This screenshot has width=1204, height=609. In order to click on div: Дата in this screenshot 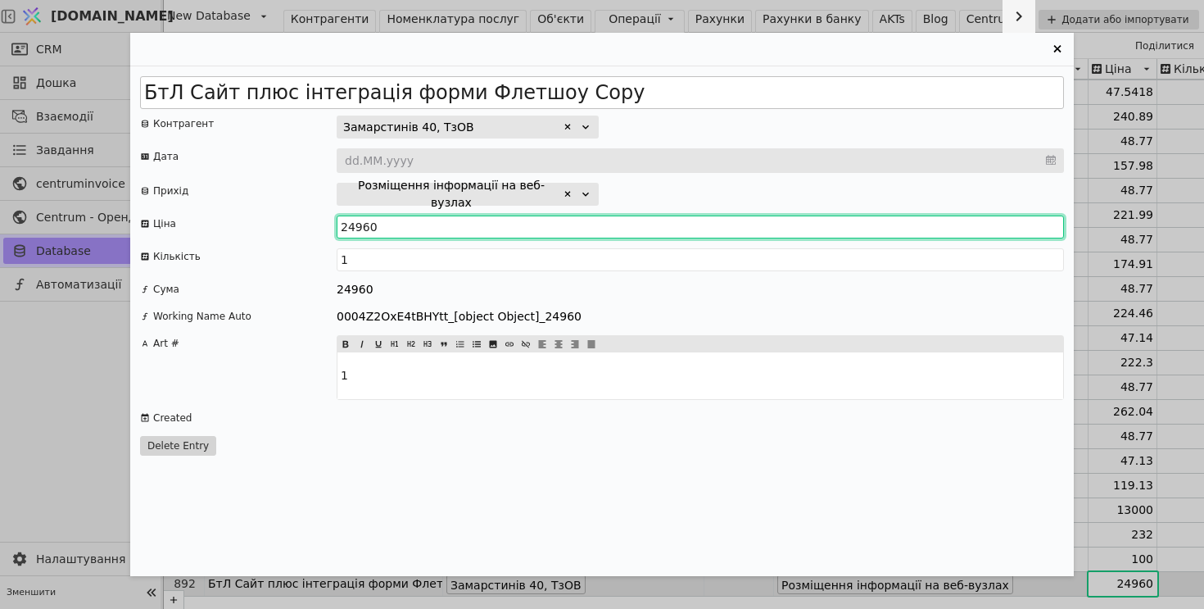, I will do `click(165, 156)`.